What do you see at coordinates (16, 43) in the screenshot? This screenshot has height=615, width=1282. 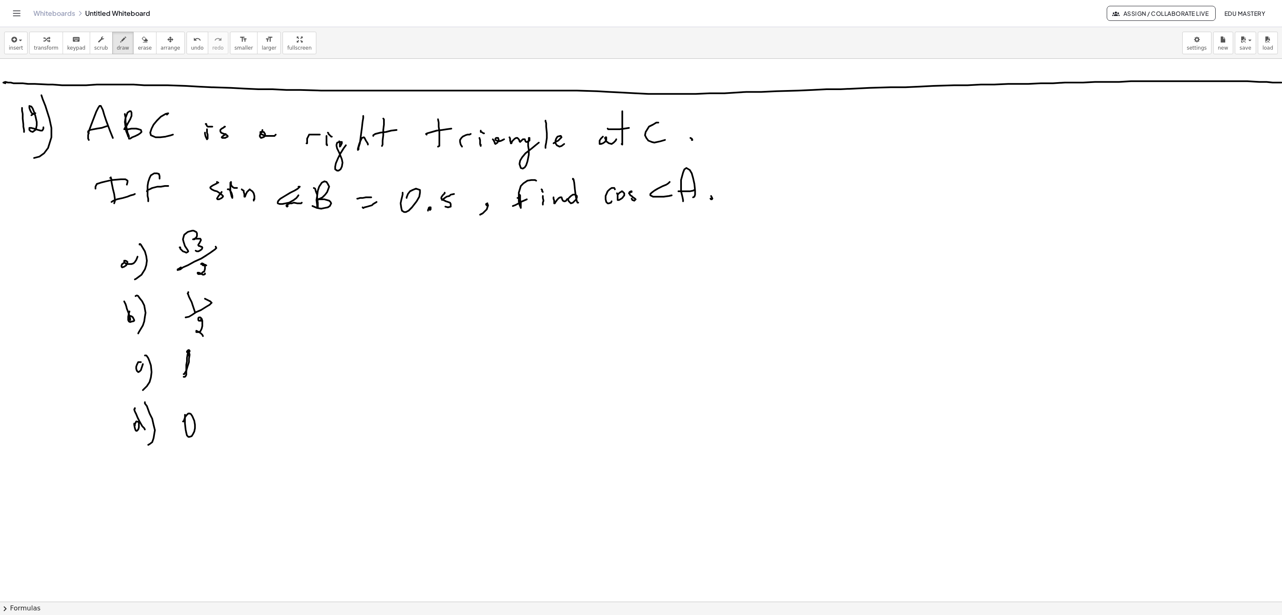 I see `button: insert` at bounding box center [16, 43].